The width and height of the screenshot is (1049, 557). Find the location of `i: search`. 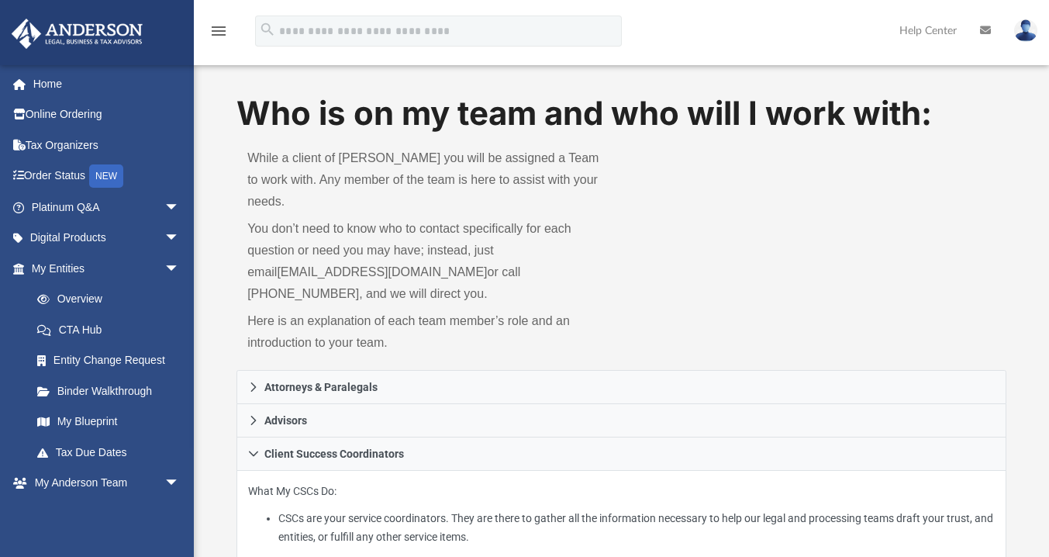

i: search is located at coordinates (267, 29).